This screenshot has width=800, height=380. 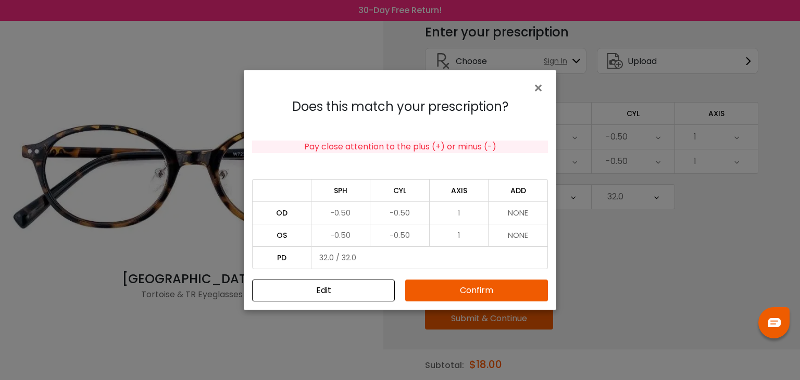 I want to click on button: Close, so click(x=540, y=87).